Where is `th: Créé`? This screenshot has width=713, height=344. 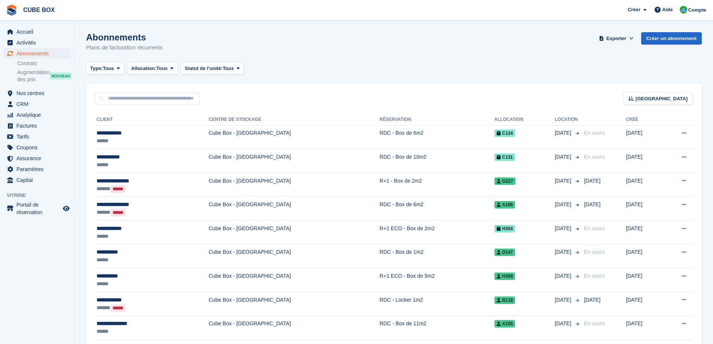 th: Créé is located at coordinates (643, 120).